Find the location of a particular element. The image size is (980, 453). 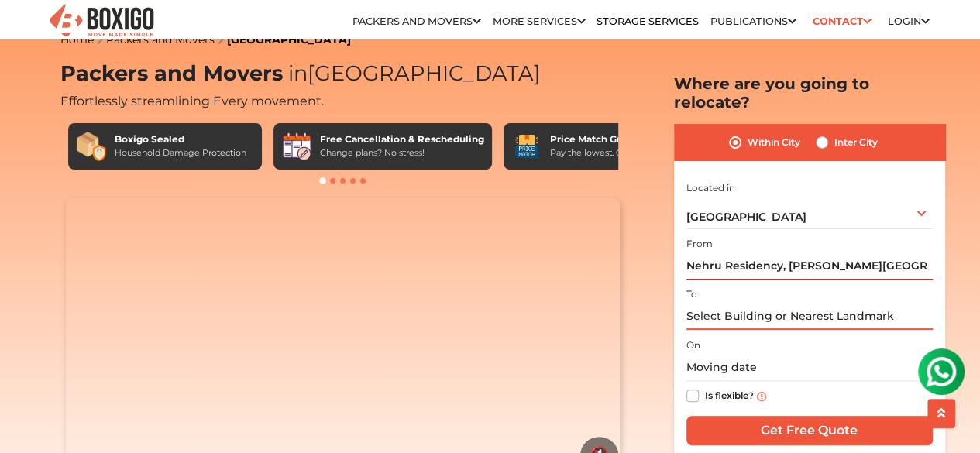

label: To is located at coordinates (692, 294).